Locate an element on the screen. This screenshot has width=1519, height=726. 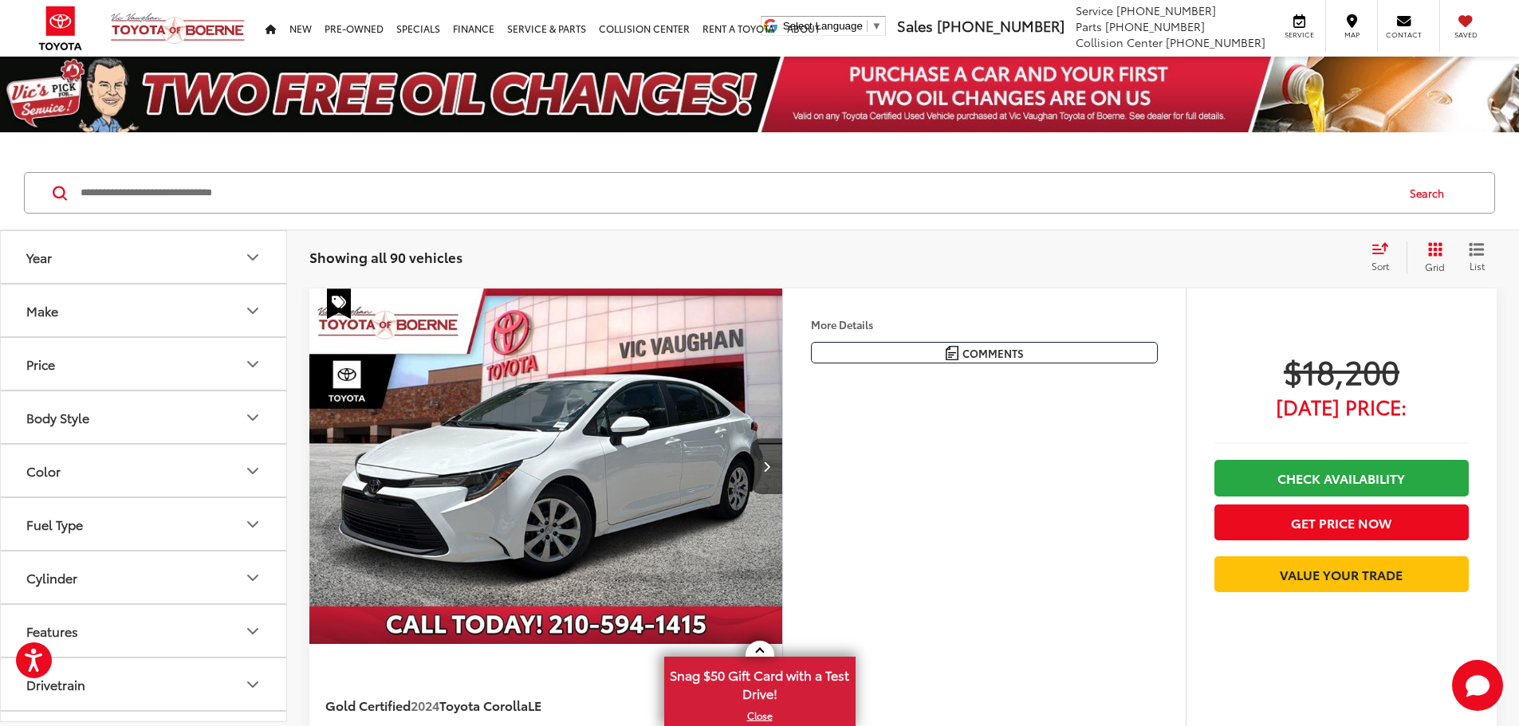
button: Search is located at coordinates (1430, 193).